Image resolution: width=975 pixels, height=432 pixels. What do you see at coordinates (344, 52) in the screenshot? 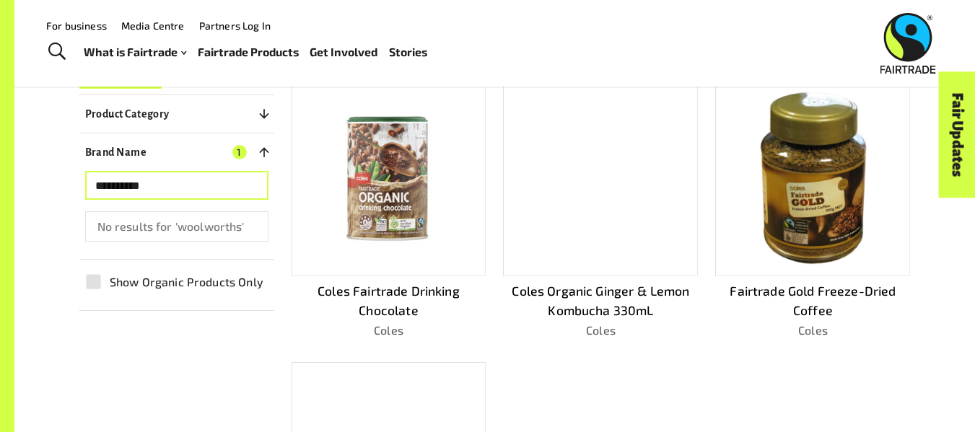
I see `a: Get Involved` at bounding box center [344, 52].